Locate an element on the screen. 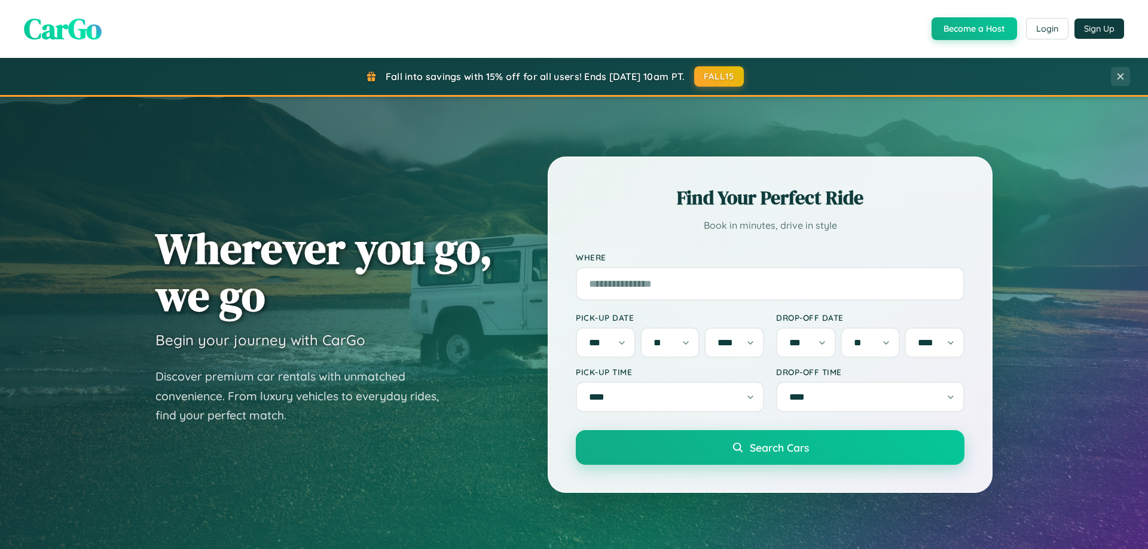  button: Become a Host is located at coordinates (974, 29).